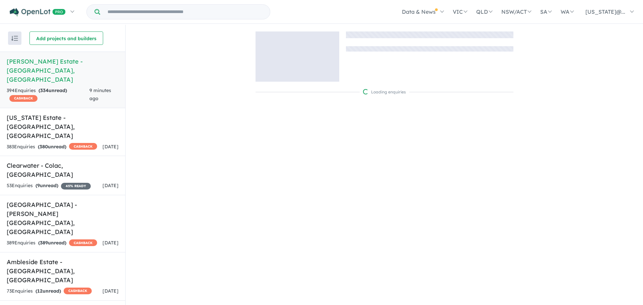  What do you see at coordinates (49, 291) in the screenshot?
I see `div: 73 Enquir ies` at bounding box center [49, 291].